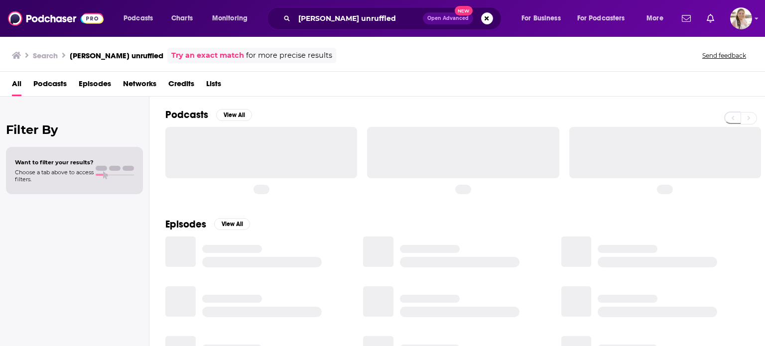 The width and height of the screenshot is (765, 346). What do you see at coordinates (139, 86) in the screenshot?
I see `span: Networks` at bounding box center [139, 86].